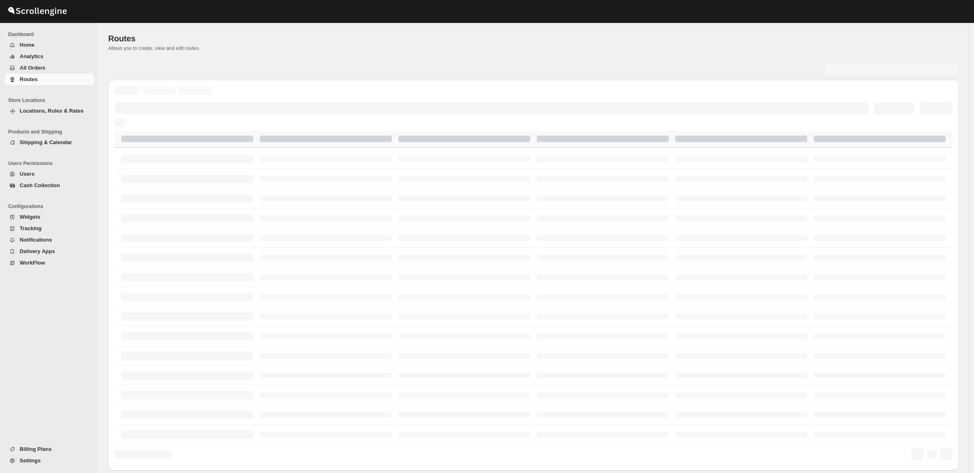 The image size is (974, 473). What do you see at coordinates (50, 449) in the screenshot?
I see `button: Billing Plans` at bounding box center [50, 449].